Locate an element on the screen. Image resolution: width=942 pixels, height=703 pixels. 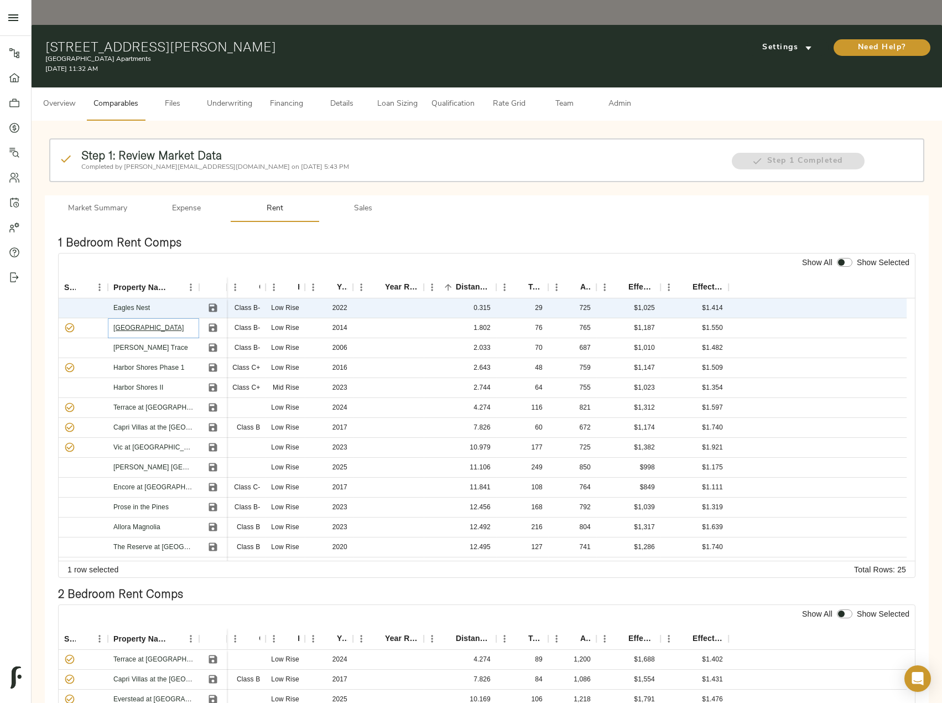
div: 764 is located at coordinates (585, 487).